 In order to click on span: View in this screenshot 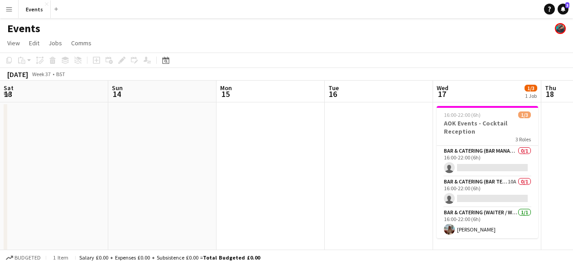, I will do `click(14, 43)`.